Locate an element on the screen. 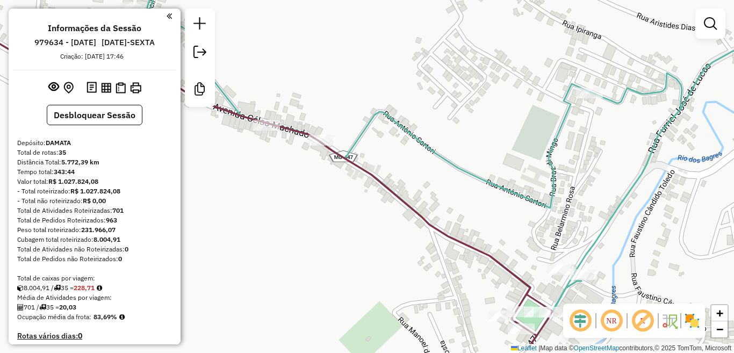 Image resolution: width=734 pixels, height=353 pixels. div: Total de Atividades Roteirizadas: is located at coordinates (95, 211).